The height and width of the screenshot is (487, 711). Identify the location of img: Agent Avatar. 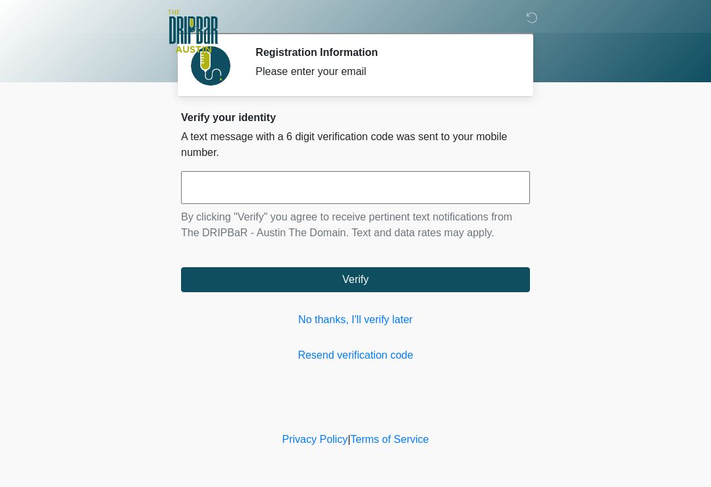
(211, 66).